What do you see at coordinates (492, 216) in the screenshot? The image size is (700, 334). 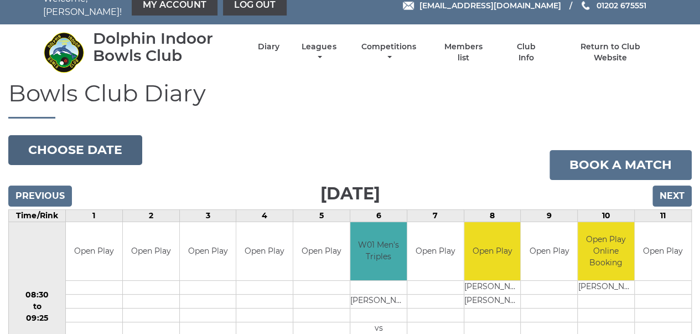 I see `td: 8` at bounding box center [492, 216].